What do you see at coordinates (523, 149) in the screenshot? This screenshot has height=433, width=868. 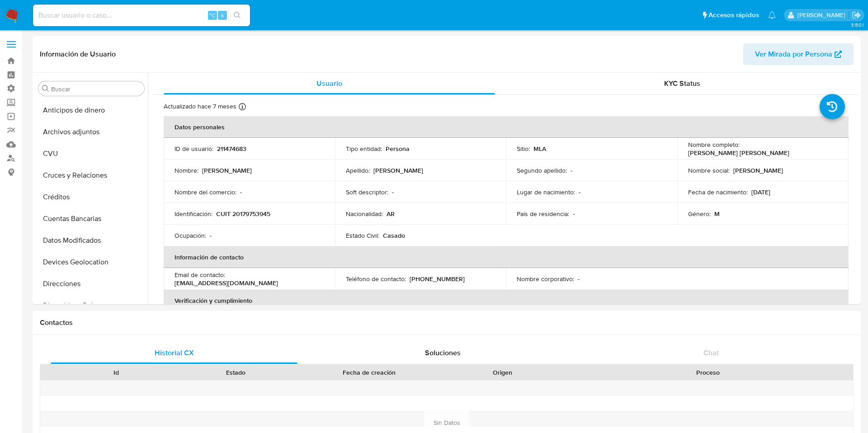 I see `p: Sitio :` at bounding box center [523, 149].